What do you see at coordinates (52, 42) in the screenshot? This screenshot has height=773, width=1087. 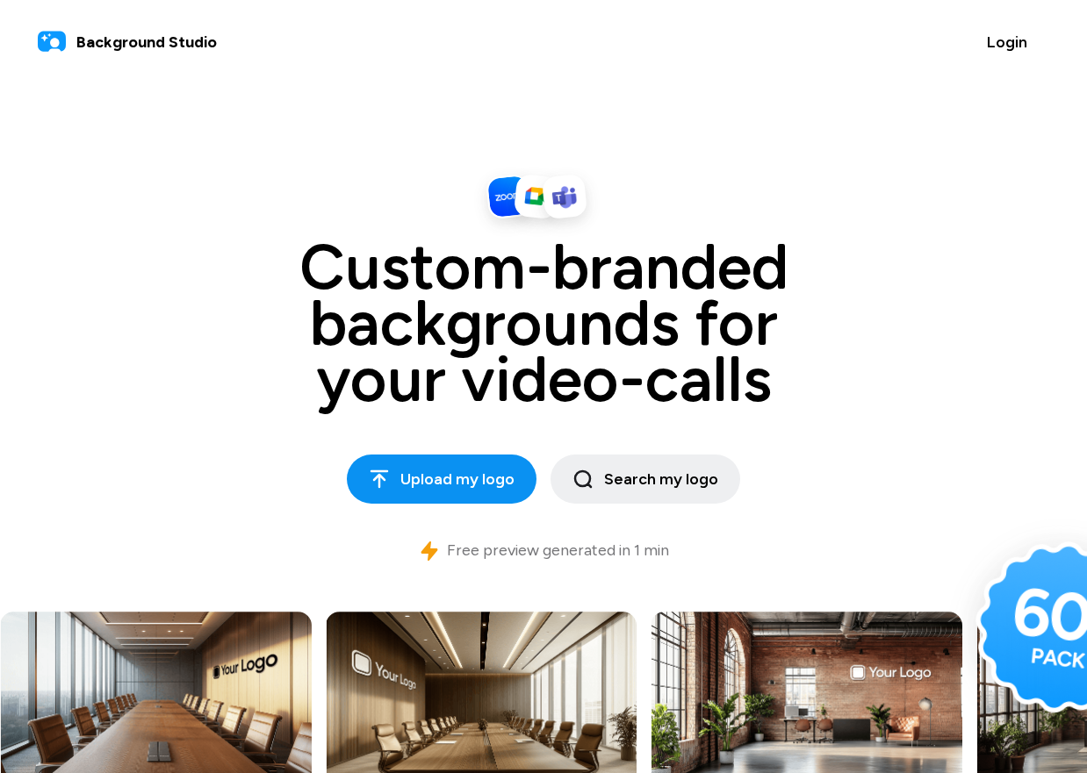 I see `img: logo` at bounding box center [52, 42].